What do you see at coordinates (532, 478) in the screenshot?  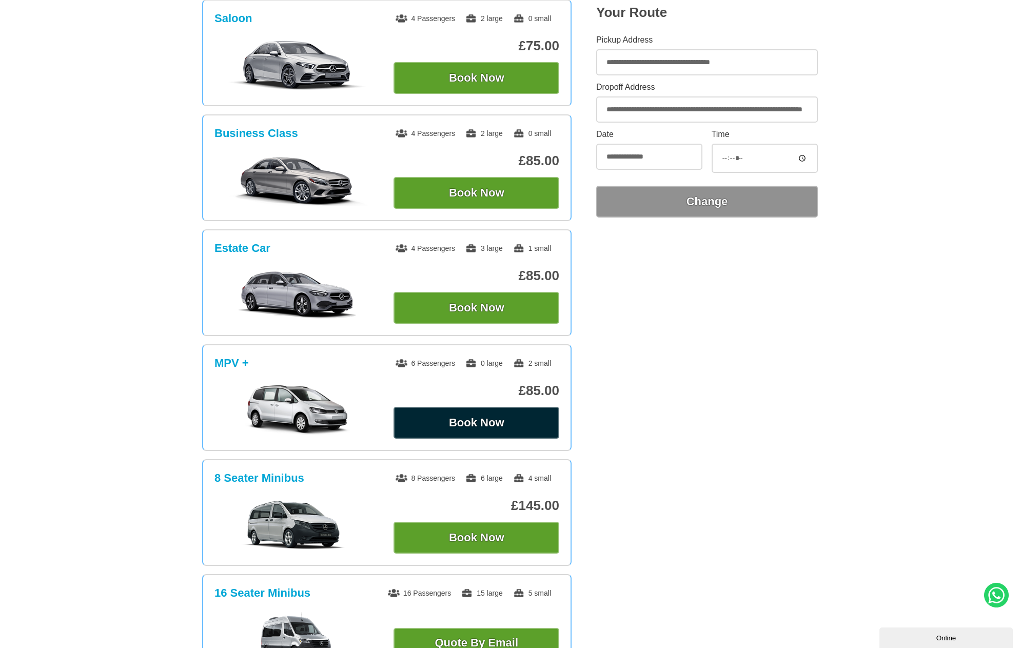 I see `span: 4 small` at bounding box center [532, 478].